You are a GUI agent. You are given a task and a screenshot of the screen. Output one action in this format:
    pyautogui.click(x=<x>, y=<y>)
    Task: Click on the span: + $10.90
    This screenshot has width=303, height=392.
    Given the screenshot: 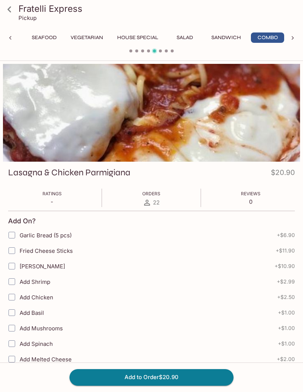 What is the action you would take?
    pyautogui.click(x=285, y=266)
    